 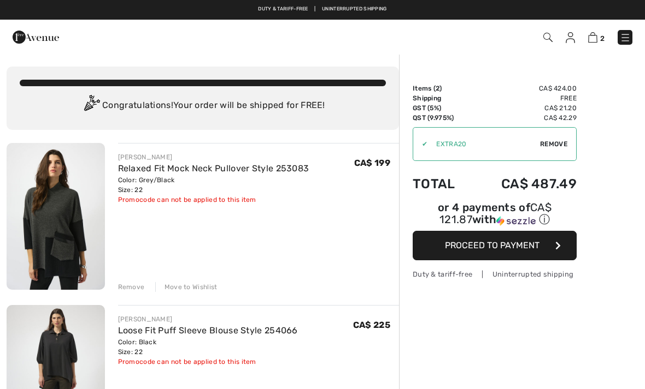 What do you see at coordinates (524, 108) in the screenshot?
I see `td: CA$ 21.20` at bounding box center [524, 108].